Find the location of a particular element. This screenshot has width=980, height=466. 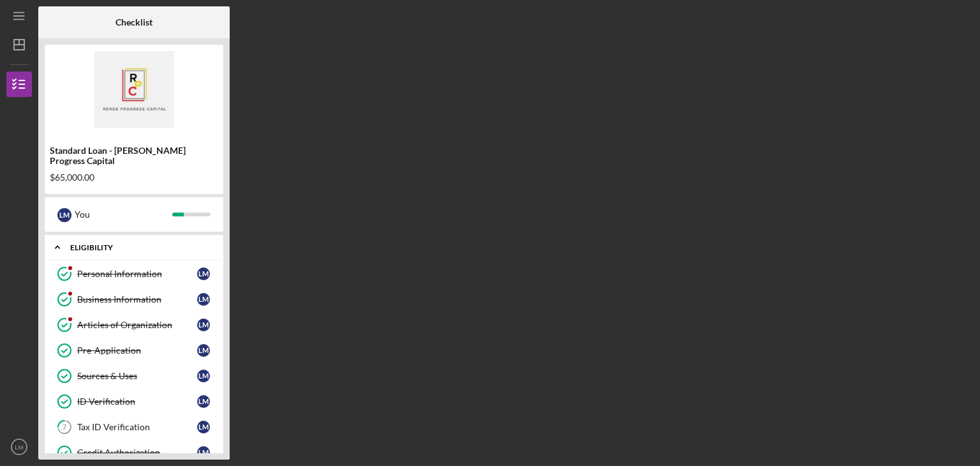

div: Personal Information is located at coordinates (137, 274).